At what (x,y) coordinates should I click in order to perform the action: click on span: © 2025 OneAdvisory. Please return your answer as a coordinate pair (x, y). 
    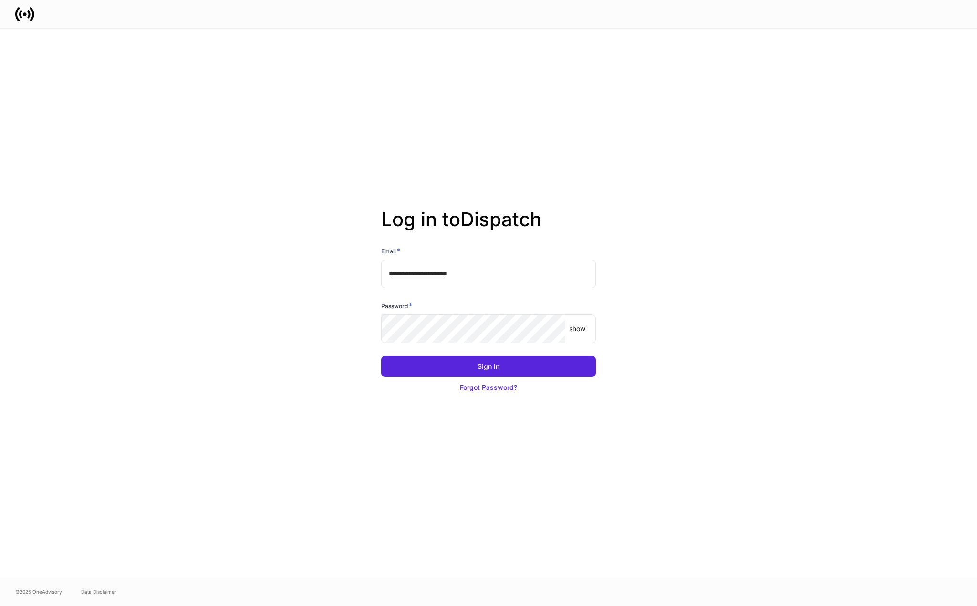
    Looking at the image, I should click on (39, 592).